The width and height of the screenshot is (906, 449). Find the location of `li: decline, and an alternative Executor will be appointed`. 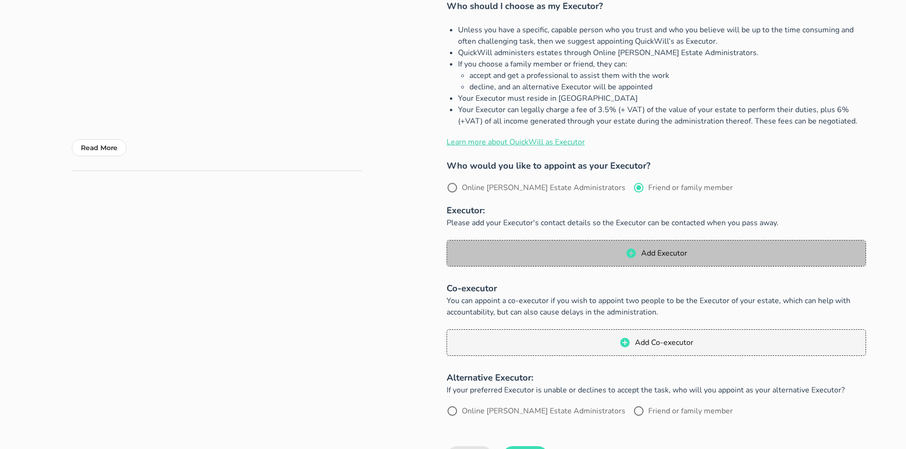

li: decline, and an alternative Executor will be appointed is located at coordinates (667, 87).